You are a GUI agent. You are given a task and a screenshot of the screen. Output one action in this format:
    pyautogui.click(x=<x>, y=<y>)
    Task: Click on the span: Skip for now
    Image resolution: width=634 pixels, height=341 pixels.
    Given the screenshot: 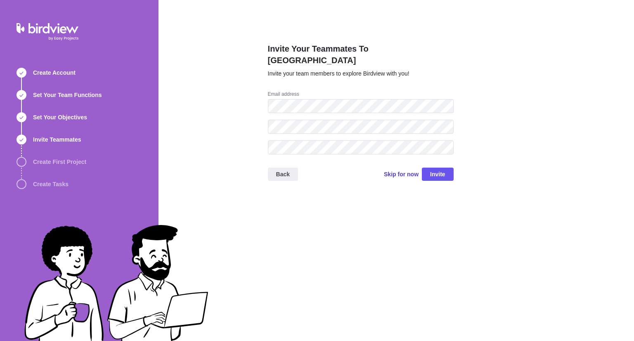 What is the action you would take?
    pyautogui.click(x=401, y=174)
    